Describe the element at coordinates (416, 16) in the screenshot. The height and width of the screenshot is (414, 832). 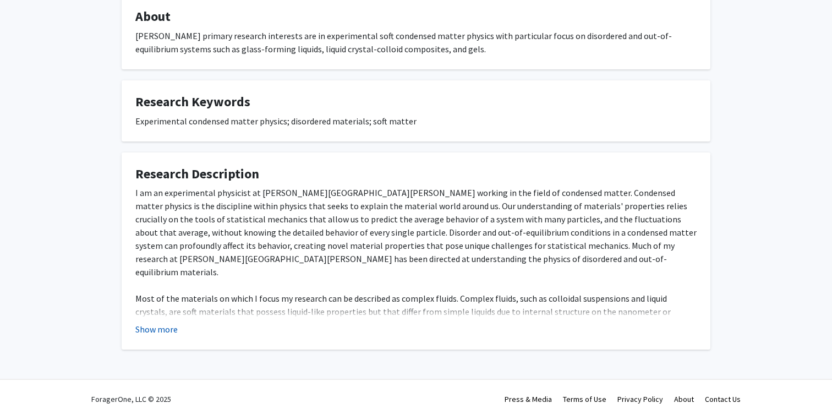
I see `h4: About` at that location.